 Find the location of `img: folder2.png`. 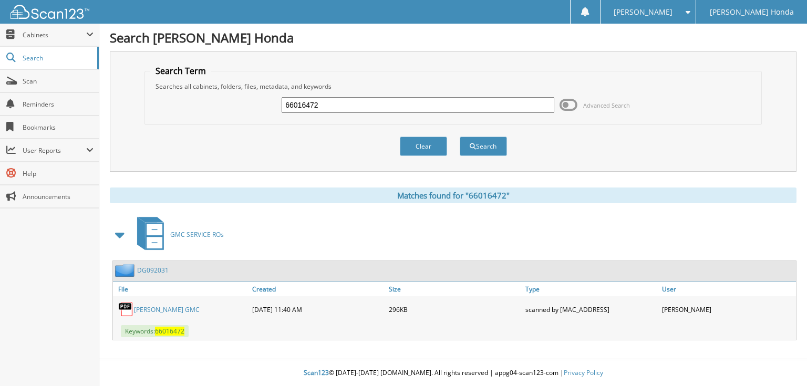

img: folder2.png is located at coordinates (126, 270).